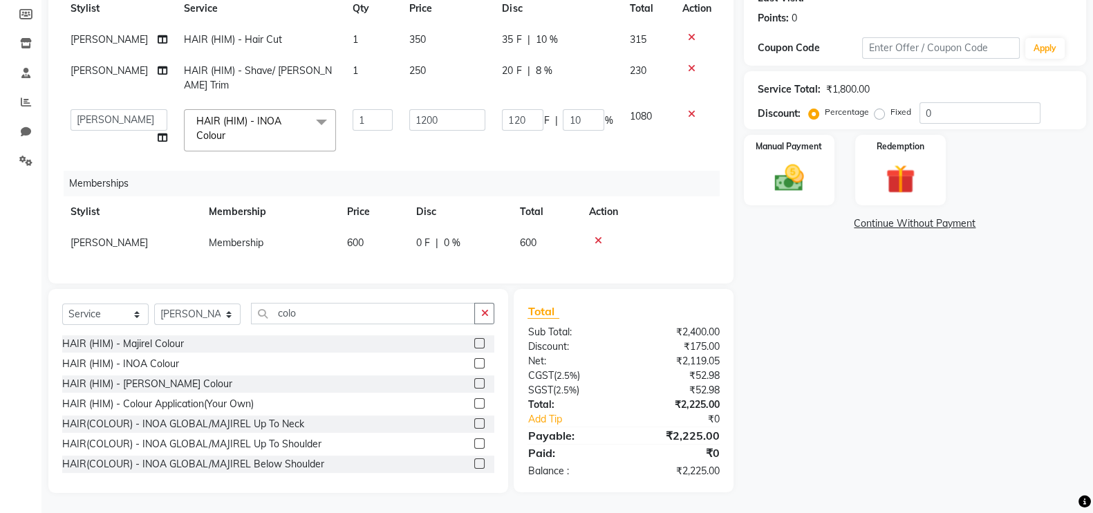 This screenshot has height=513, width=1093. Describe the element at coordinates (570, 435) in the screenshot. I see `div: Payable:` at that location.